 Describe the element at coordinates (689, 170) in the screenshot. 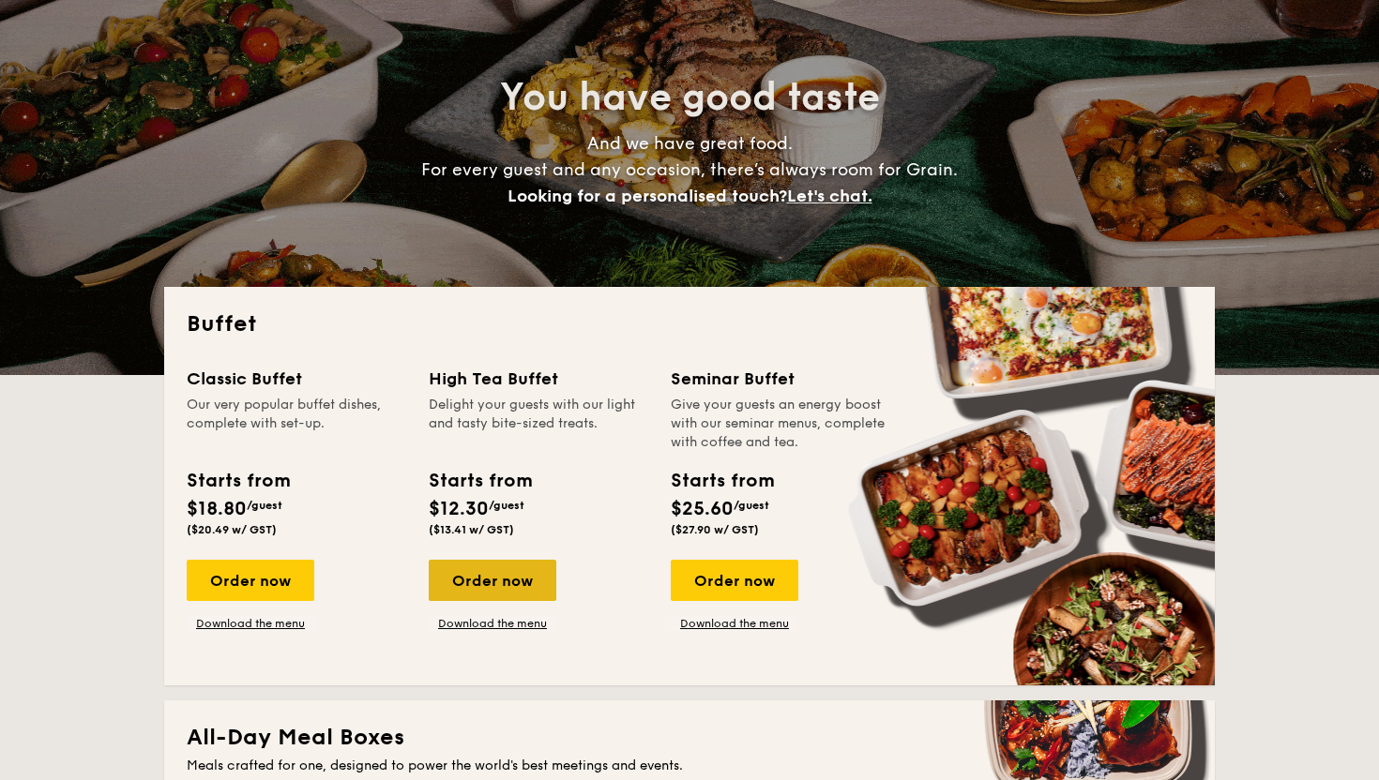

I see `span: And we have great food. For every guest and any occasion, there’s always room for Grain.` at that location.